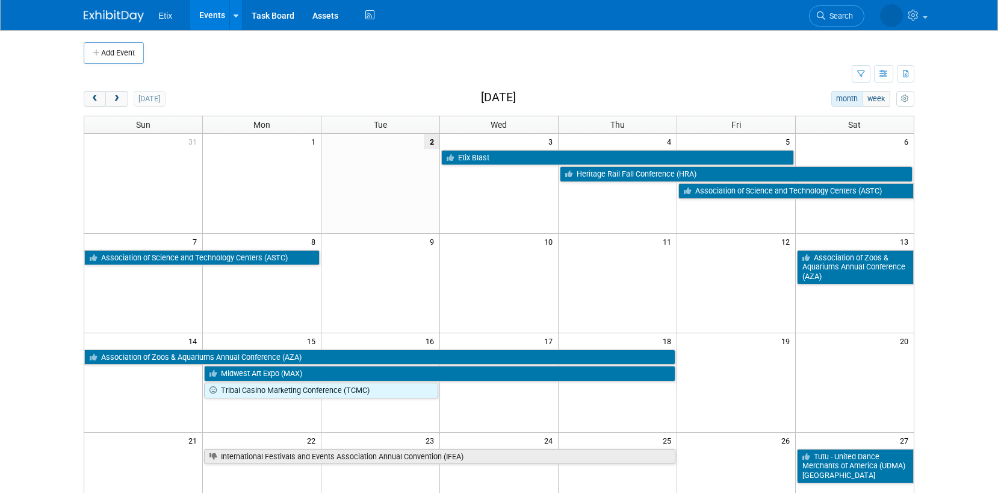  Describe the element at coordinates (550, 340) in the screenshot. I see `span: 17` at that location.